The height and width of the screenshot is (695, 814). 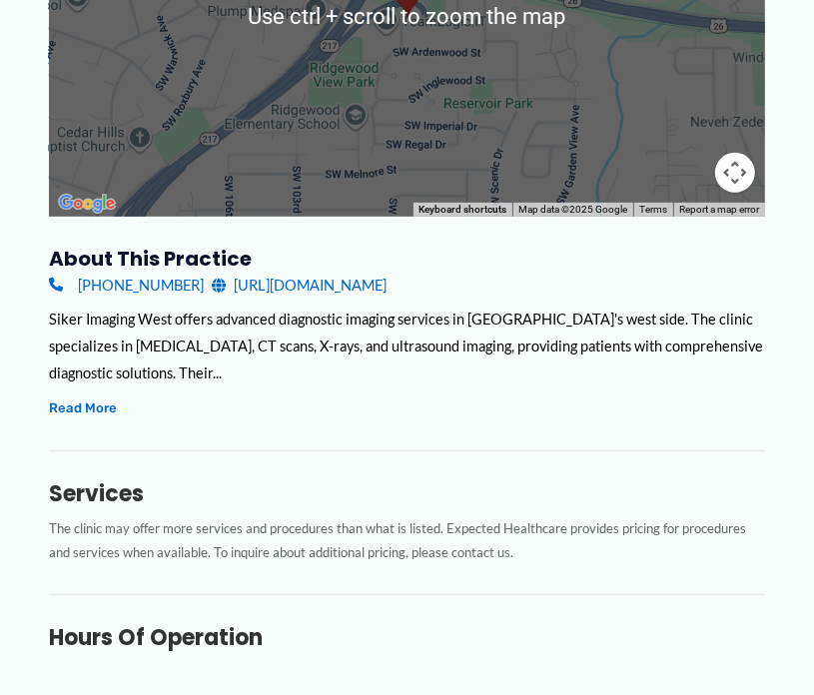 I want to click on h3: About this practice, so click(x=406, y=259).